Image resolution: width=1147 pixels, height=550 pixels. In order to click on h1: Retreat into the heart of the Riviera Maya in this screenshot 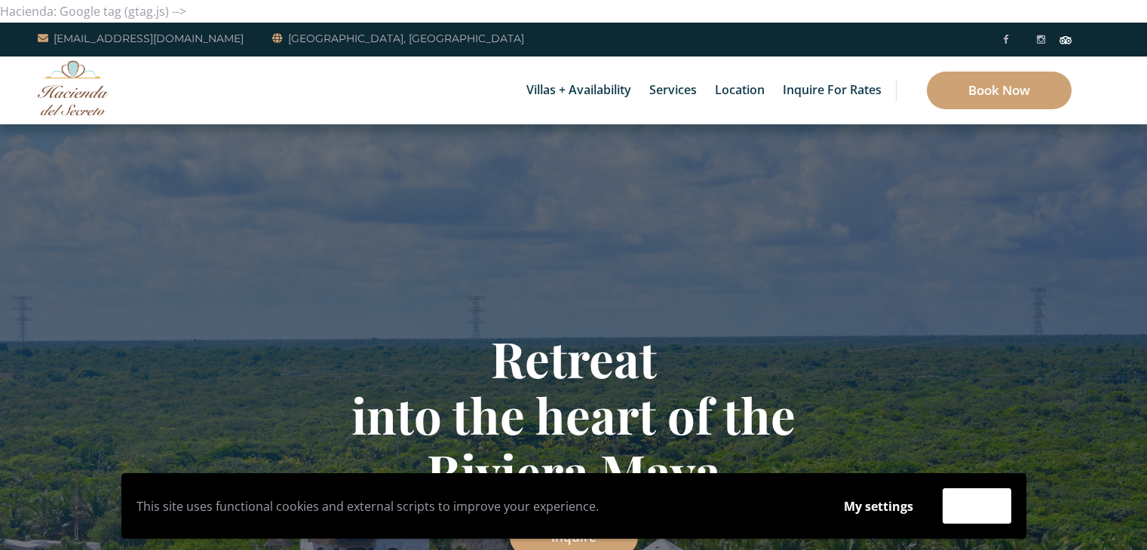, I will do `click(574, 415)`.